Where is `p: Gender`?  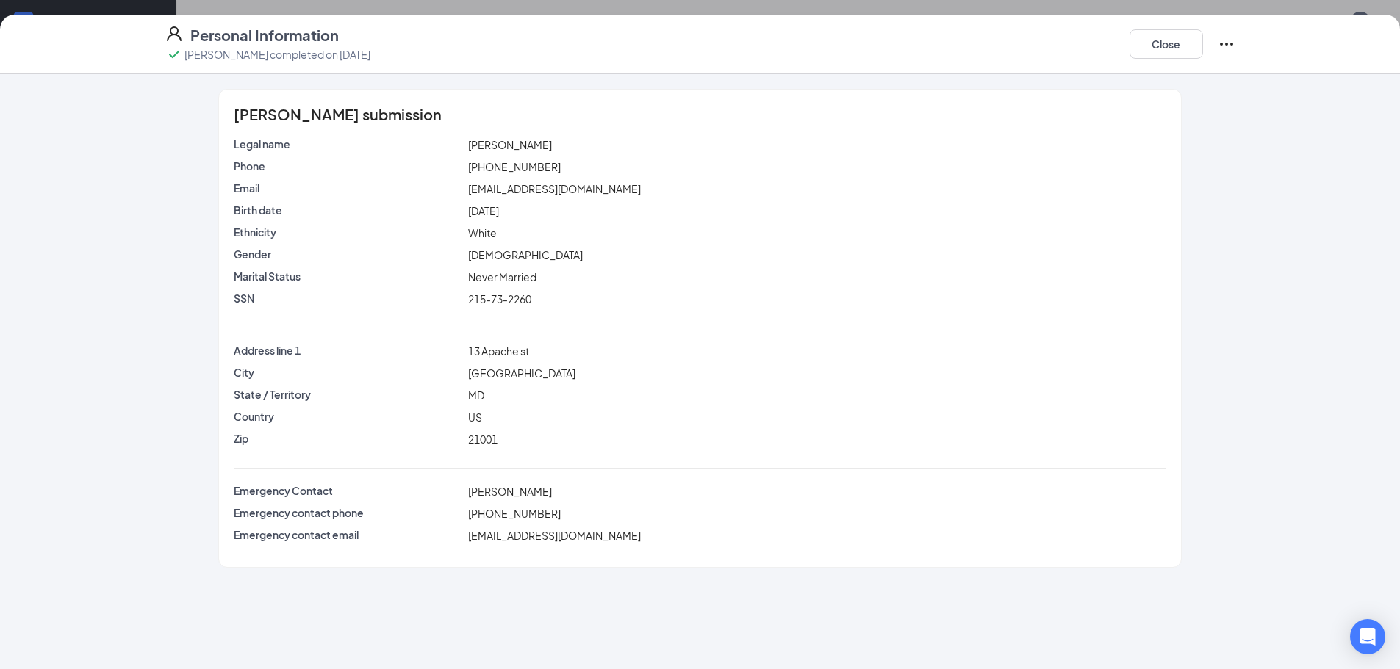 p: Gender is located at coordinates (348, 254).